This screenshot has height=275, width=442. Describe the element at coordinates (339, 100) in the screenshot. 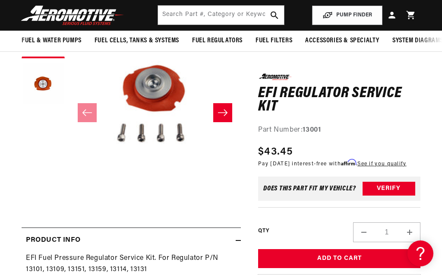

I see `h1: EFI Regulator Service Kit` at that location.